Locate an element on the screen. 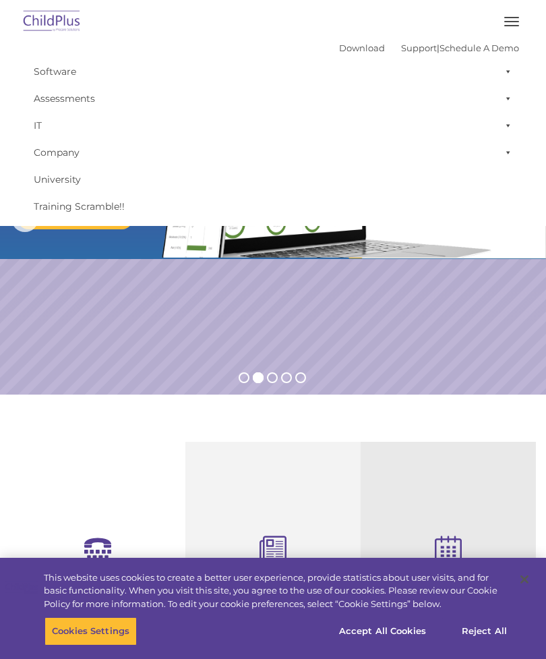 Image resolution: width=546 pixels, height=659 pixels. a: IT is located at coordinates (273, 125).